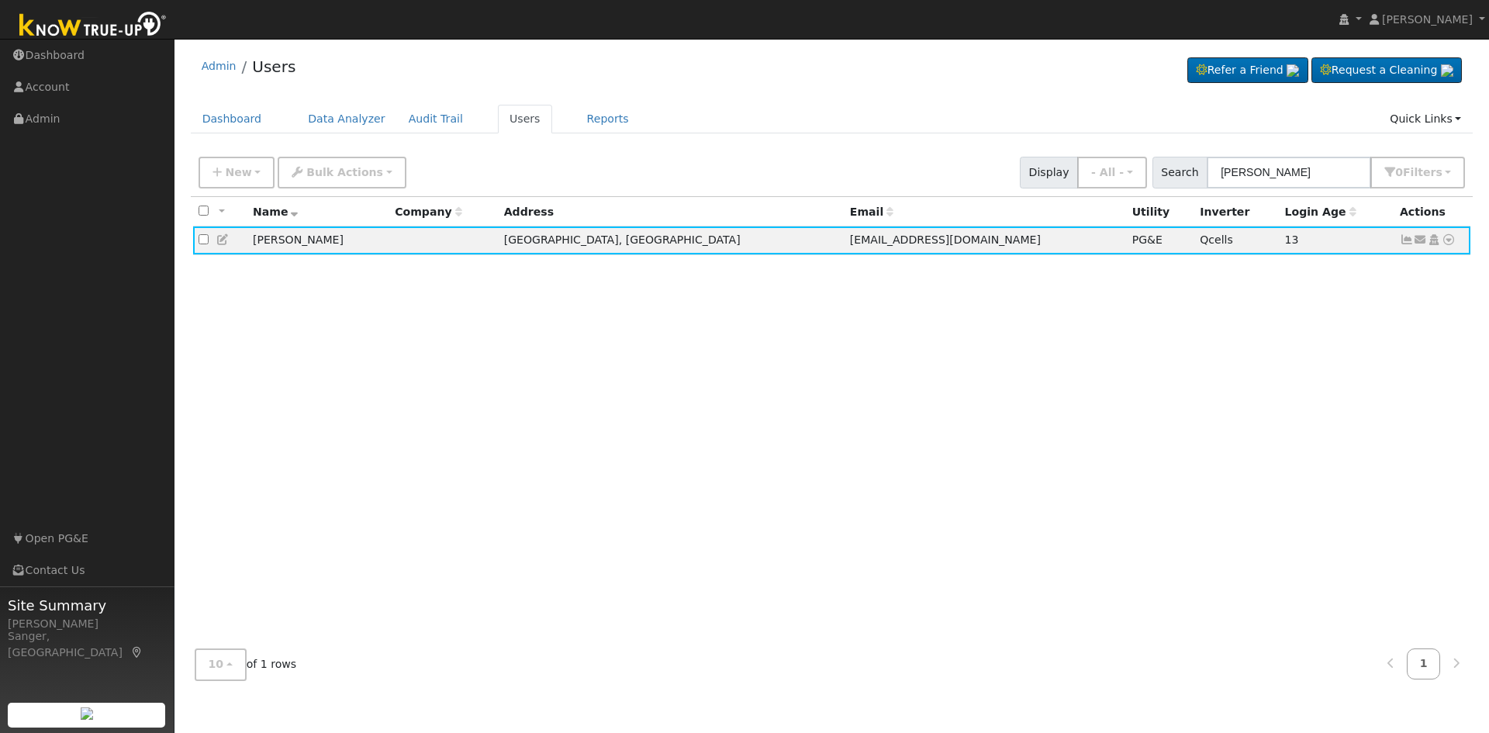 The image size is (1489, 733). I want to click on span: Filter, so click(1422, 172).